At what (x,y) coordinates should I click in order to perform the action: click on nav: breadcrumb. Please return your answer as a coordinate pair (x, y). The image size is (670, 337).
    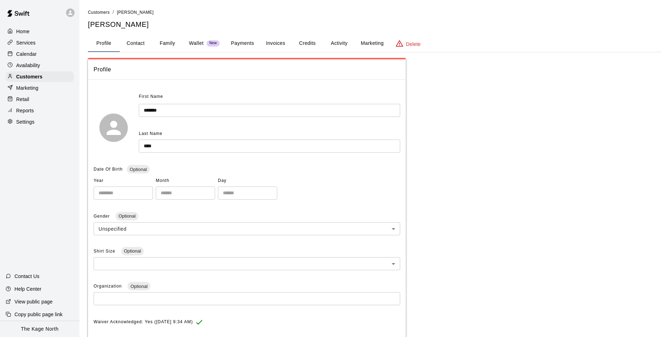
    Looking at the image, I should click on (375, 12).